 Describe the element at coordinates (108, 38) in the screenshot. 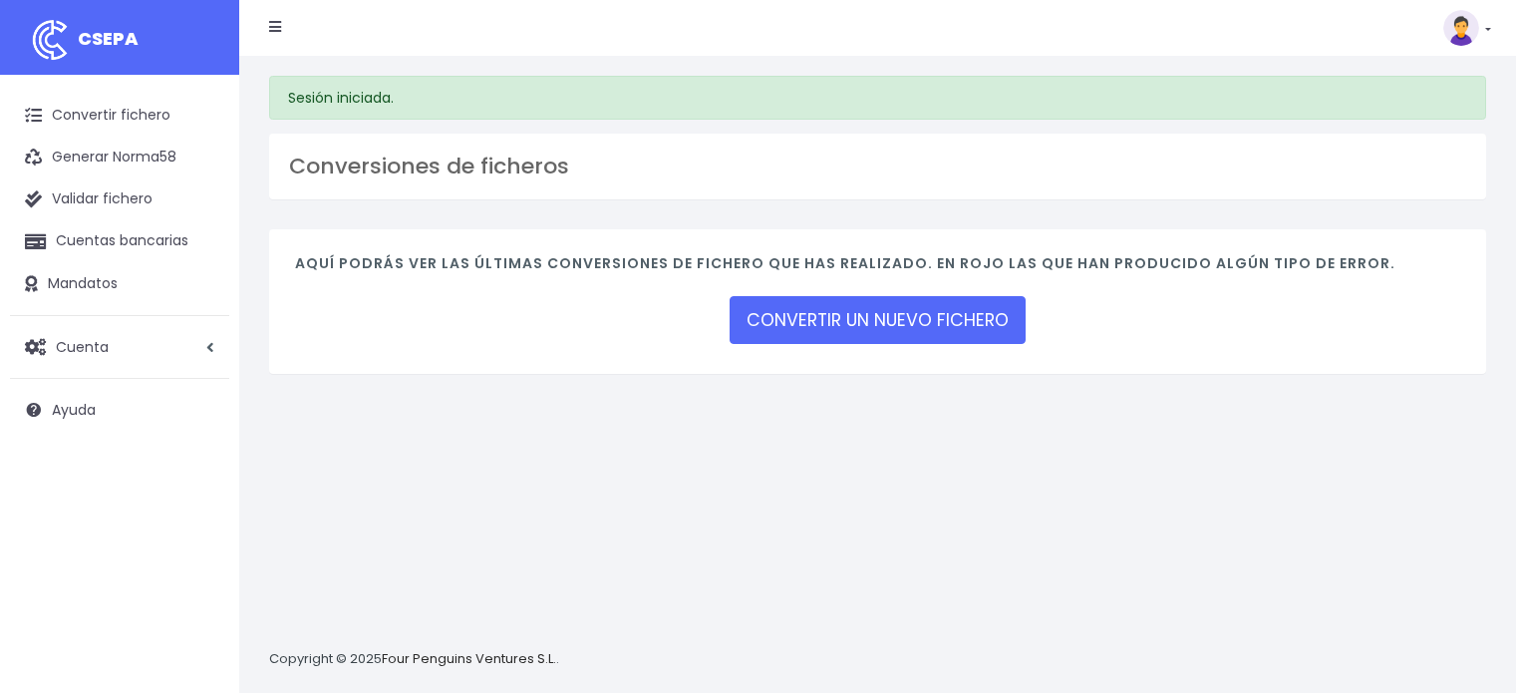

I see `span: CSEPA` at that location.